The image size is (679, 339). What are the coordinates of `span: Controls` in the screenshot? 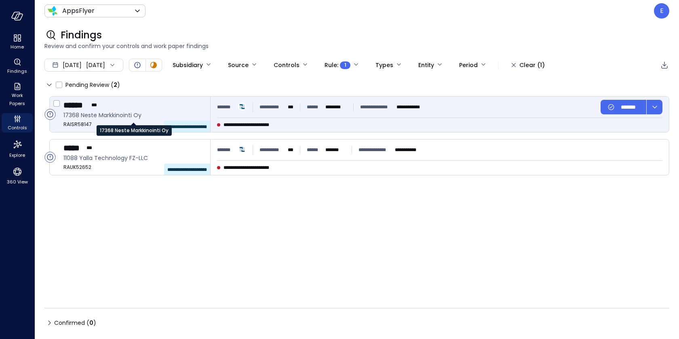 It's located at (17, 128).